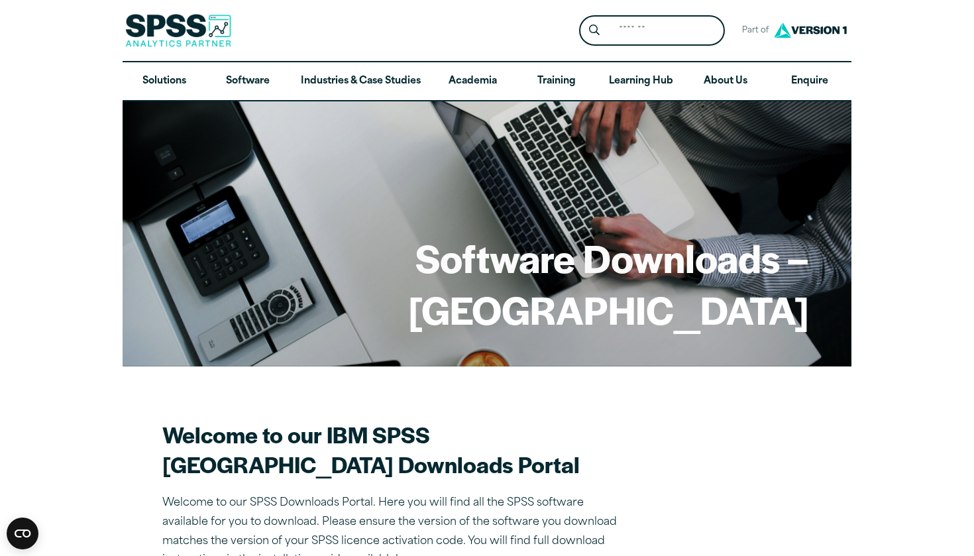 Image resolution: width=974 pixels, height=556 pixels. What do you see at coordinates (164, 81) in the screenshot?
I see `a: Solutions` at bounding box center [164, 81].